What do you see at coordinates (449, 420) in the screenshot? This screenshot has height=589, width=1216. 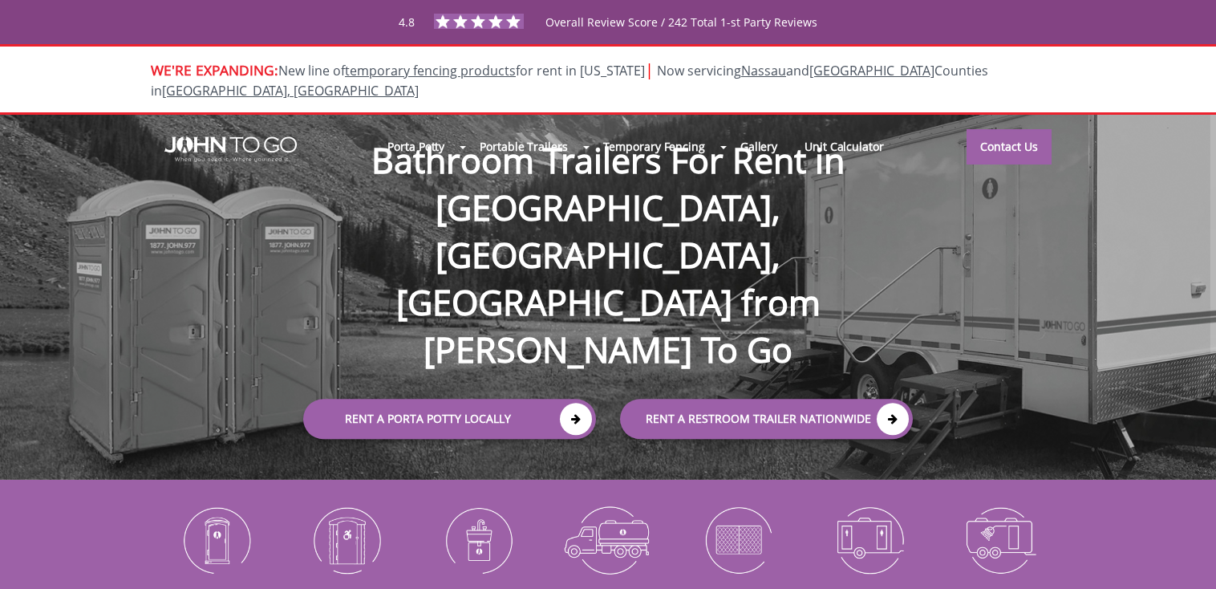 I see `a: Rent a Porta Potty Locally` at bounding box center [449, 420].